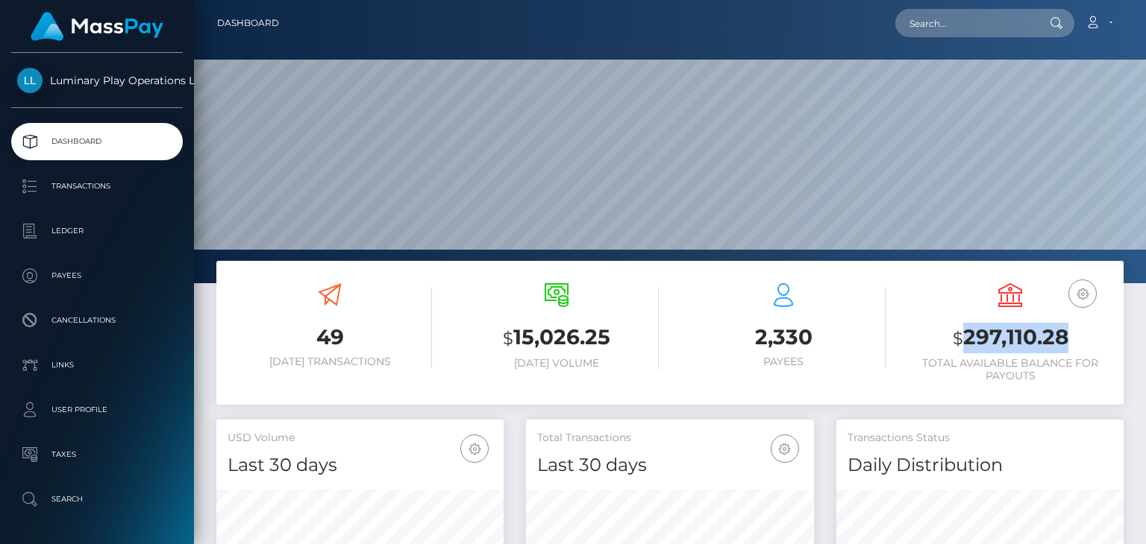  I want to click on p: Ledger, so click(97, 231).